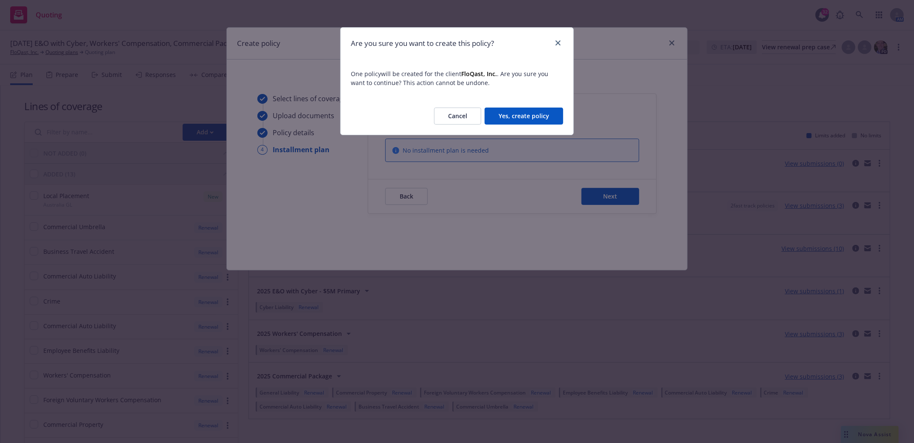  What do you see at coordinates (422, 43) in the screenshot?
I see `h1: Are you sure you want to create this policy?` at bounding box center [422, 43].